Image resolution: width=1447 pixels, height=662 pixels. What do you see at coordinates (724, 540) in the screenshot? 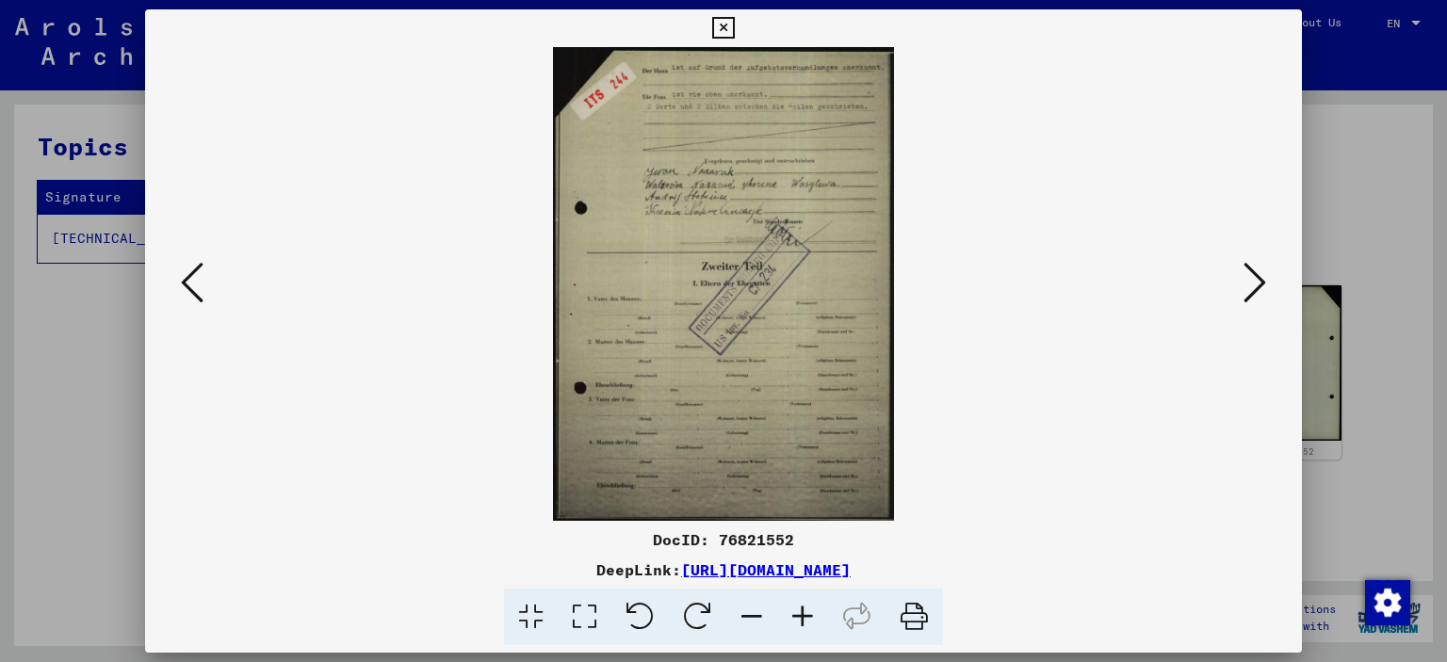
I see `div: DocID: 76821552` at bounding box center [724, 540].